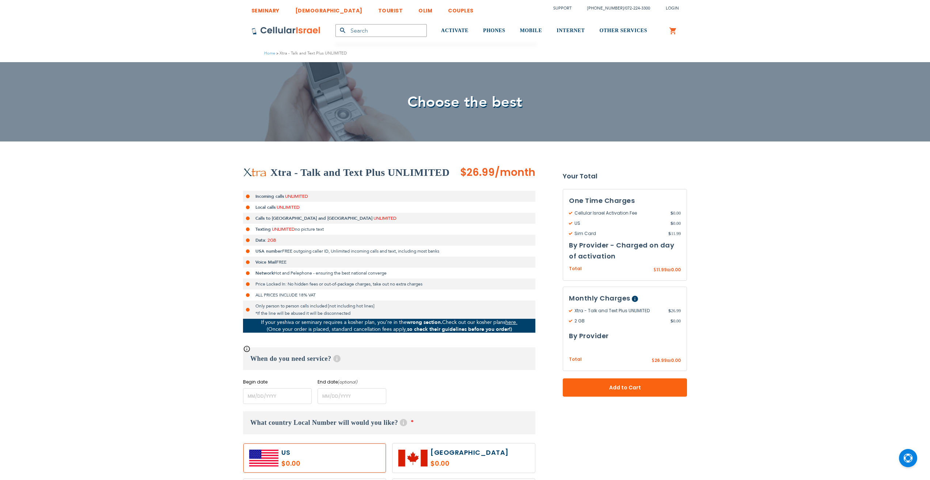 The image size is (930, 480). What do you see at coordinates (515, 172) in the screenshot?
I see `span: /month` at bounding box center [515, 172].